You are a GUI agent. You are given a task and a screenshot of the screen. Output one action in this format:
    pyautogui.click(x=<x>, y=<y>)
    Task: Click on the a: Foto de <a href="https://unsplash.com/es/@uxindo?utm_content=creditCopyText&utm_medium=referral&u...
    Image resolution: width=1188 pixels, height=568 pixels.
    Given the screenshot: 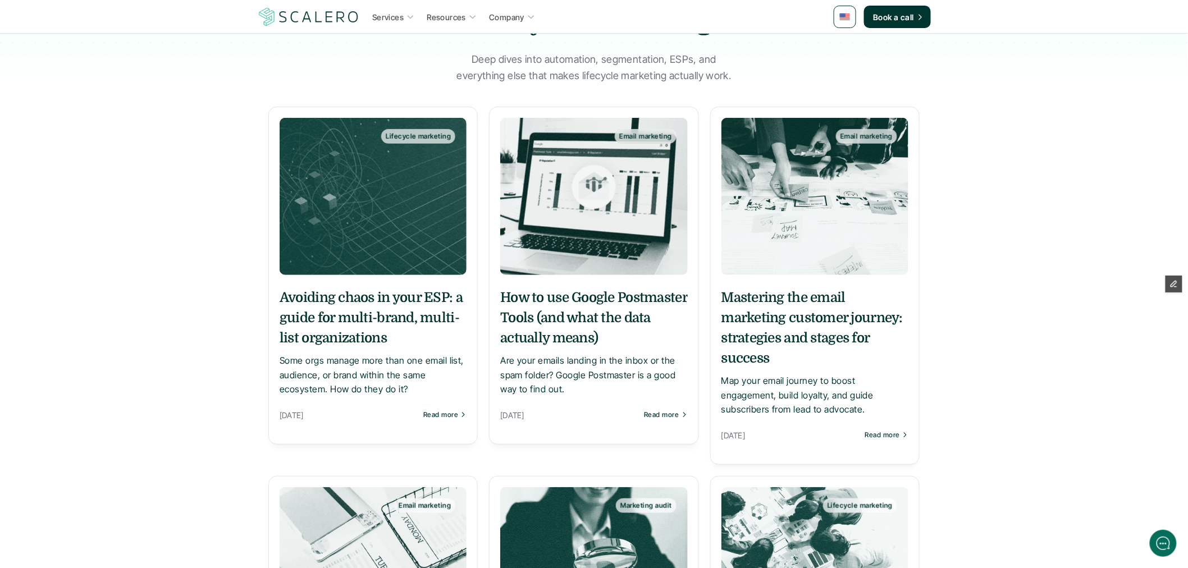 What is the action you would take?
    pyautogui.click(x=815, y=197)
    